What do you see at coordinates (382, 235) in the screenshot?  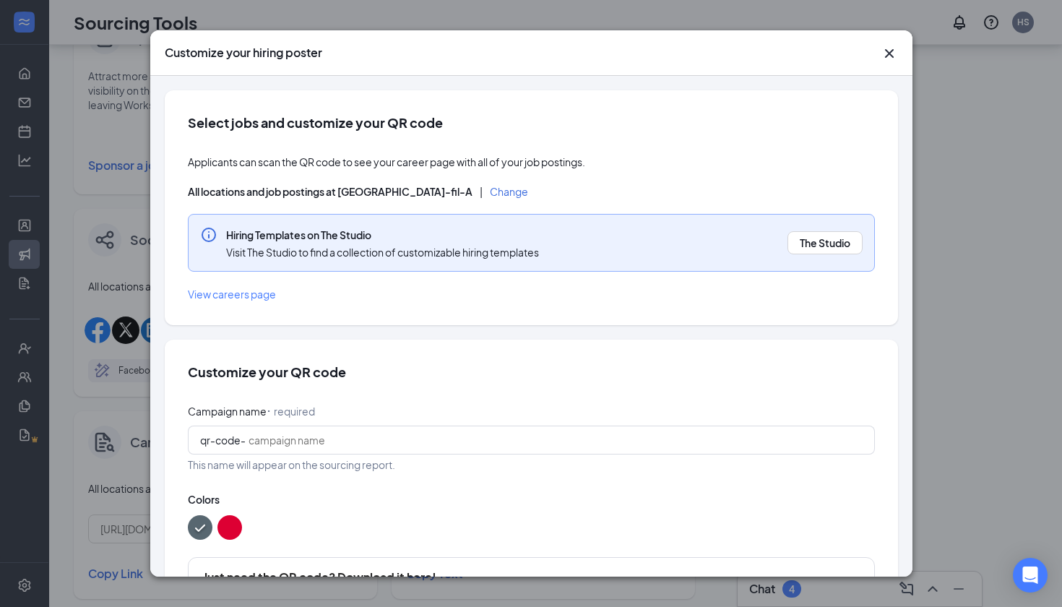 I see `span: Hiring Templates on The Studio` at bounding box center [382, 235].